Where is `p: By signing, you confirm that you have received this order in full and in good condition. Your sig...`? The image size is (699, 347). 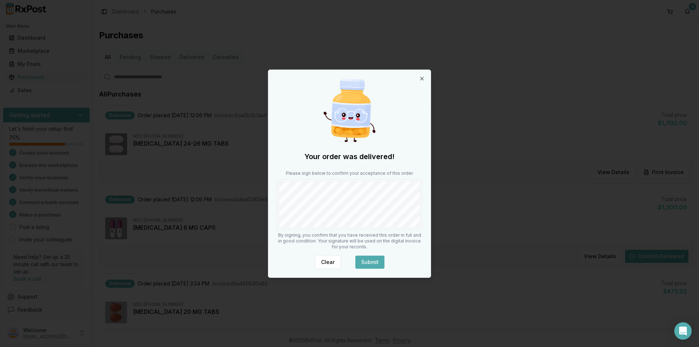 p: By signing, you confirm that you have received this order in full and in good condition. Your sig... is located at coordinates (350, 241).